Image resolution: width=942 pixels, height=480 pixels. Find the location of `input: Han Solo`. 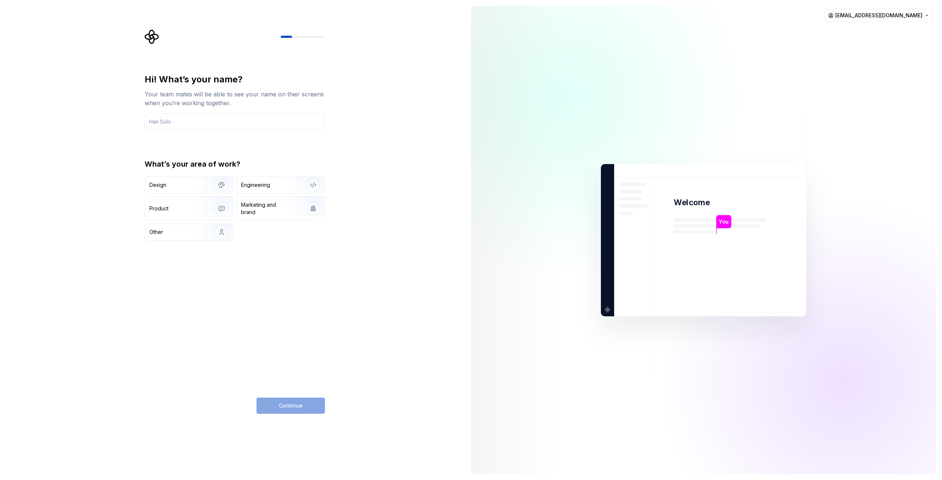

input: Han Solo is located at coordinates (235, 121).